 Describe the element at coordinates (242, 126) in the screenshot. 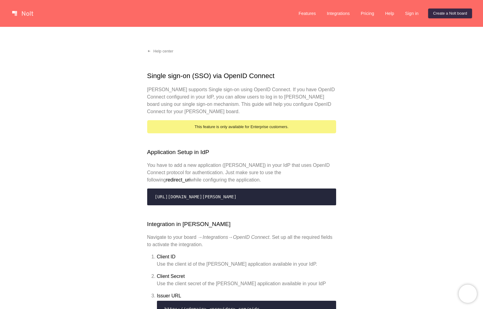

I see `div: This feature is only available for Enterprise customers.` at that location.